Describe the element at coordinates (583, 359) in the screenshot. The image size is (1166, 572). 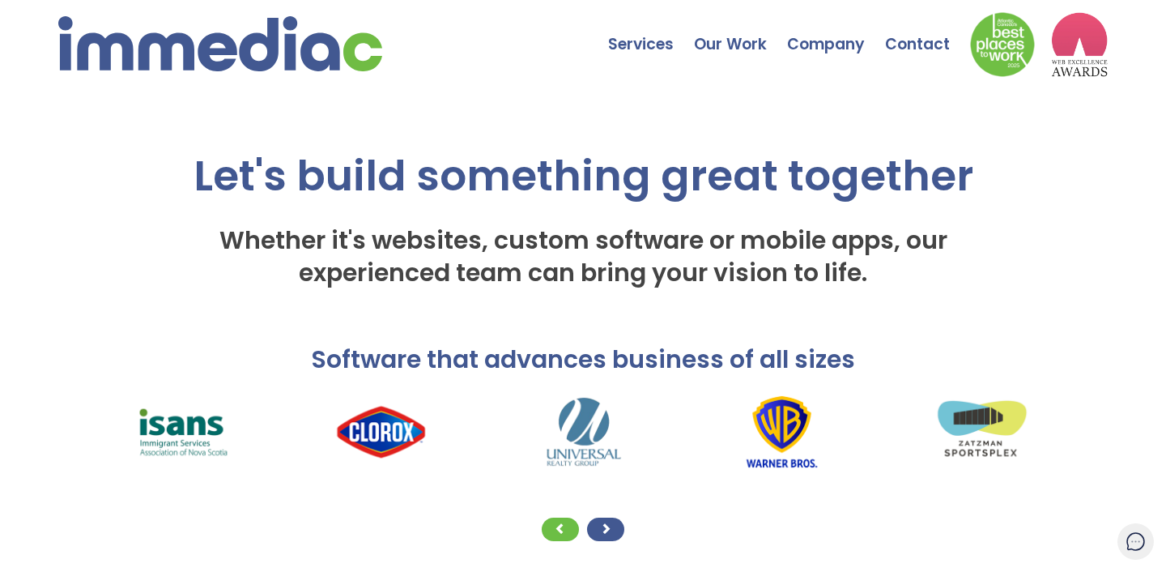
I see `span: Software that advances business of all sizes` at that location.